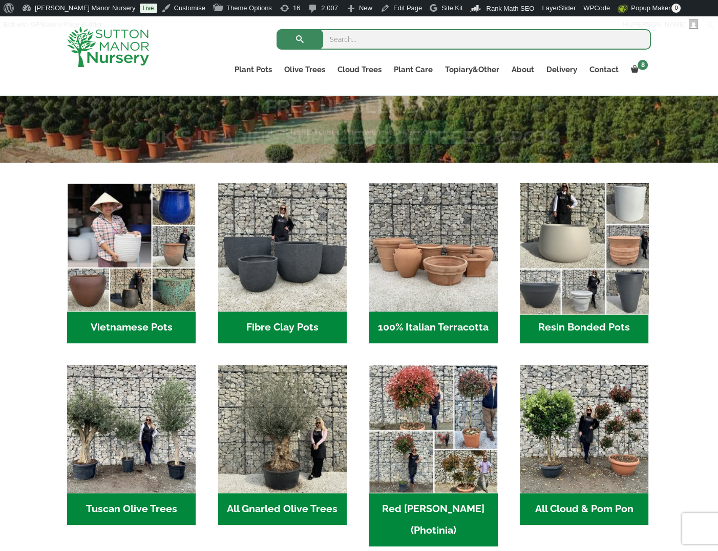 The width and height of the screenshot is (718, 551). What do you see at coordinates (253, 70) in the screenshot?
I see `a: Plant Pots` at bounding box center [253, 70].